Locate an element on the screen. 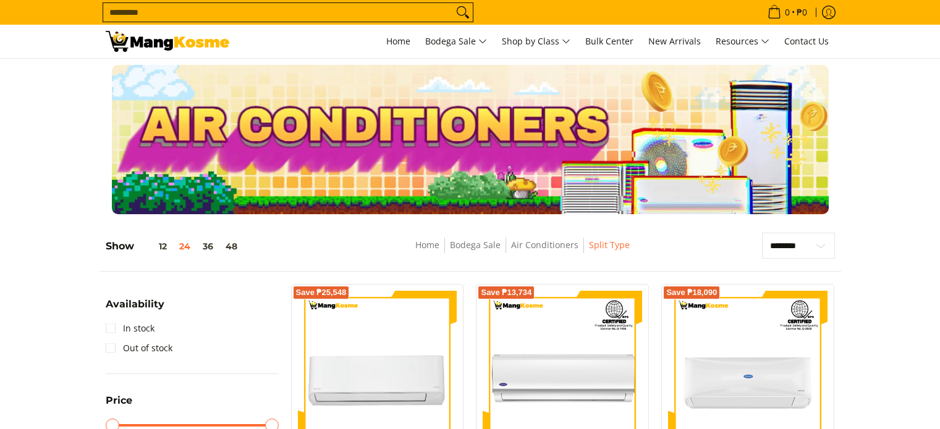  button: 36 is located at coordinates (208, 247).